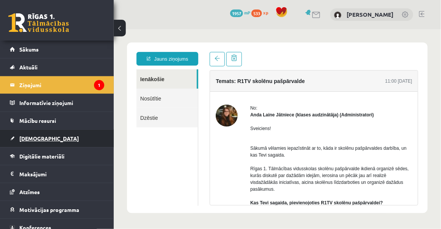  What do you see at coordinates (57, 67) in the screenshot?
I see `a: Aktuāli` at bounding box center [57, 67].